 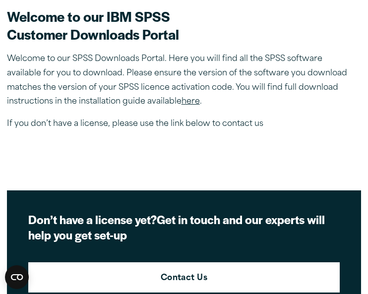 I want to click on h2: Welcome to our IBM SPSS Customer Downloads Portal, so click(x=181, y=25).